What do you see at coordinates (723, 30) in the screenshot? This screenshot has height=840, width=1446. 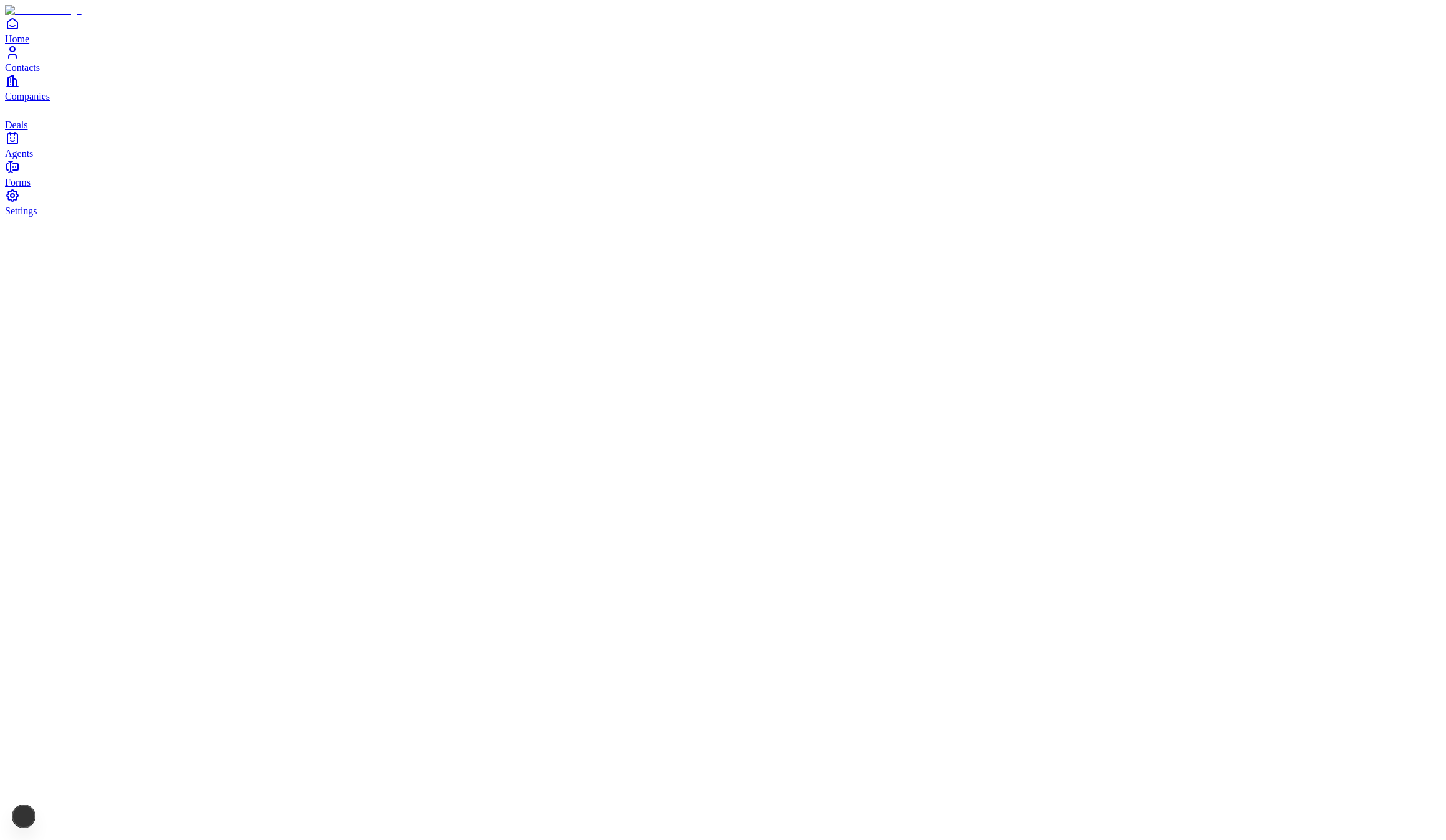 I see `a: Home` at bounding box center [723, 30].